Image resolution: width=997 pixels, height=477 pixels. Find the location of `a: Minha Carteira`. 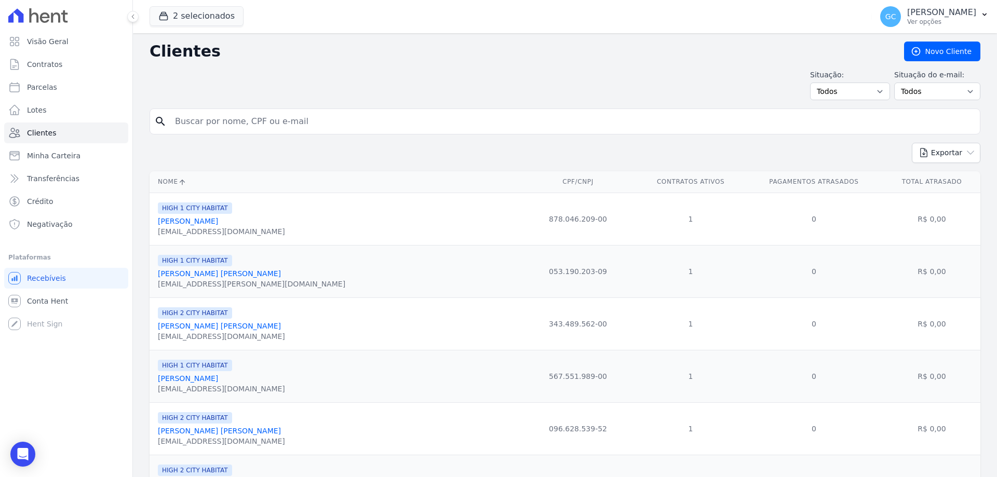

a: Minha Carteira is located at coordinates (66, 156).